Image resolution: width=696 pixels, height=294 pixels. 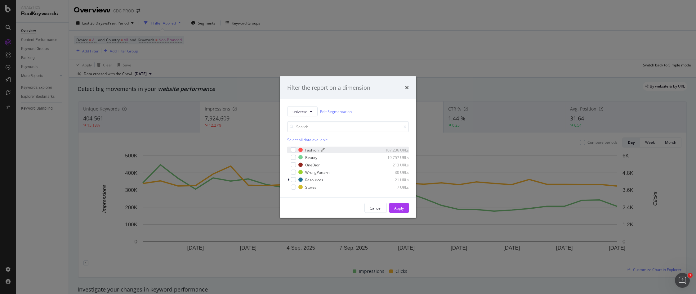 I want to click on button: Cancel, so click(x=375, y=208).